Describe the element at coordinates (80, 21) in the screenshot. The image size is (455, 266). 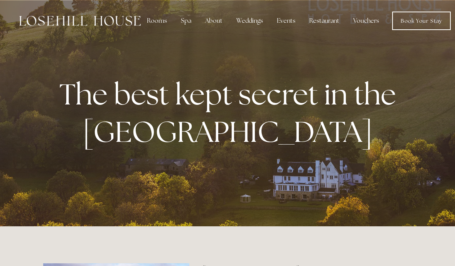
I see `img: Losehill House` at that location.